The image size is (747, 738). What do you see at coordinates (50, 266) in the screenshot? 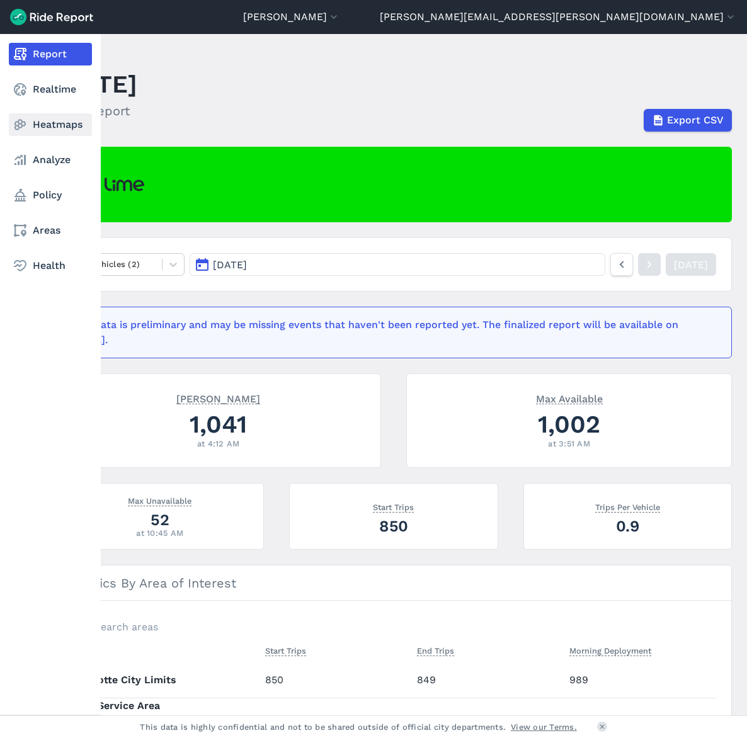
I see `a: Health` at bounding box center [50, 266].